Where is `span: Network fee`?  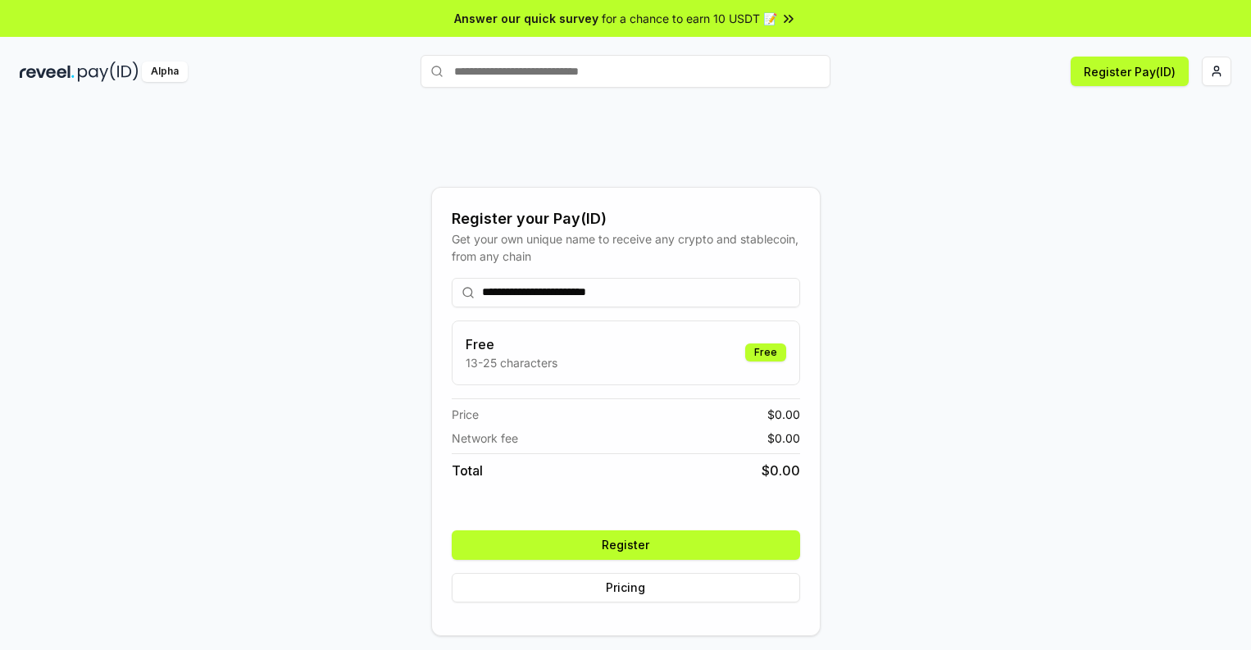 span: Network fee is located at coordinates (484, 438).